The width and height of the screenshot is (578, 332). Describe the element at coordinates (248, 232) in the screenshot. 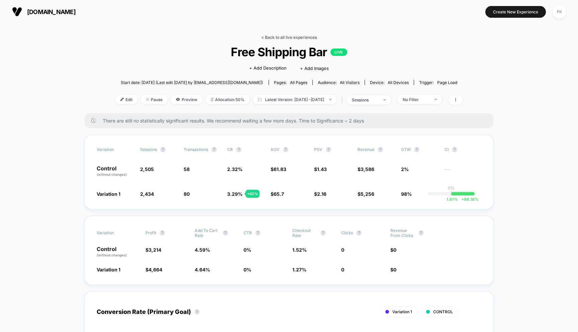

I see `span: CTR` at that location.